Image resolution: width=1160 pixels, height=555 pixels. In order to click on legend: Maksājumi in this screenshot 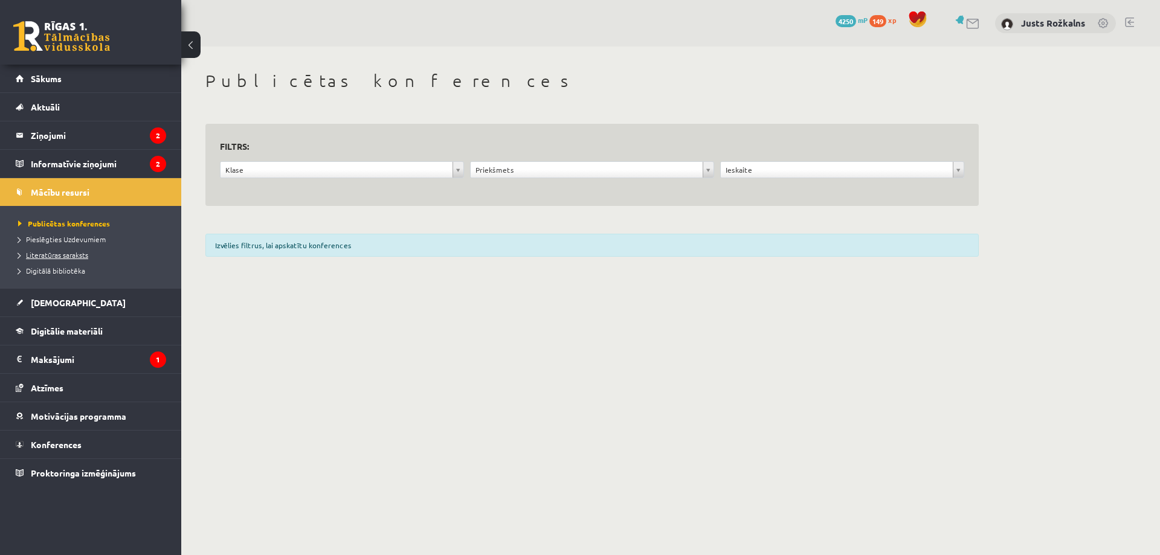, I will do `click(98, 360)`.